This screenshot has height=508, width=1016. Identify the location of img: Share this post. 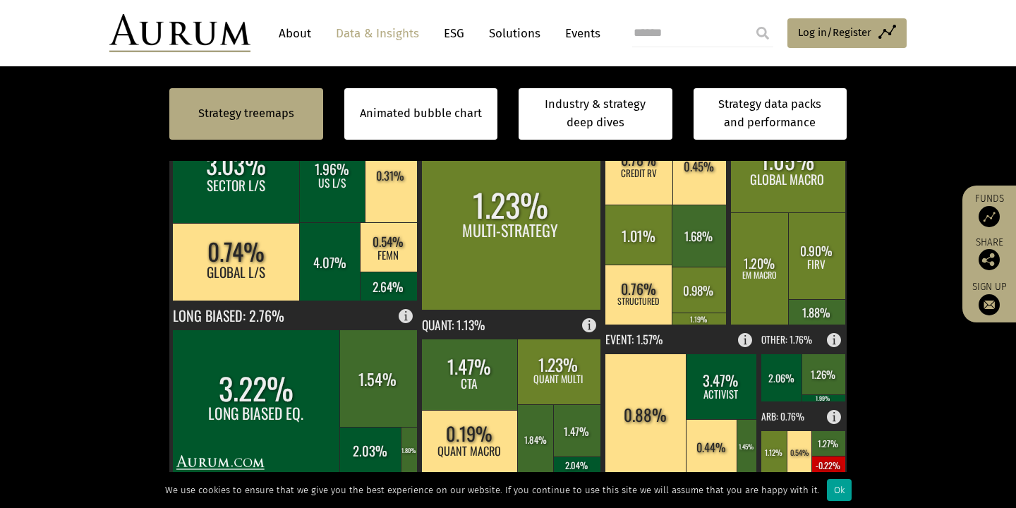
(989, 260).